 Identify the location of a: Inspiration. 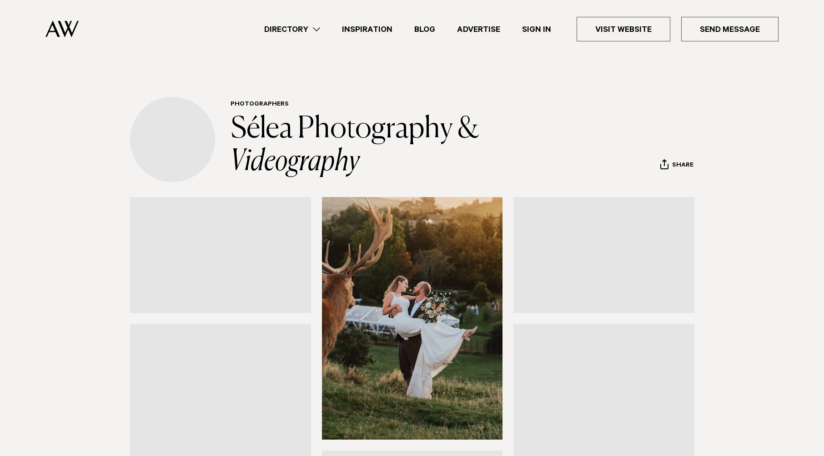
(367, 29).